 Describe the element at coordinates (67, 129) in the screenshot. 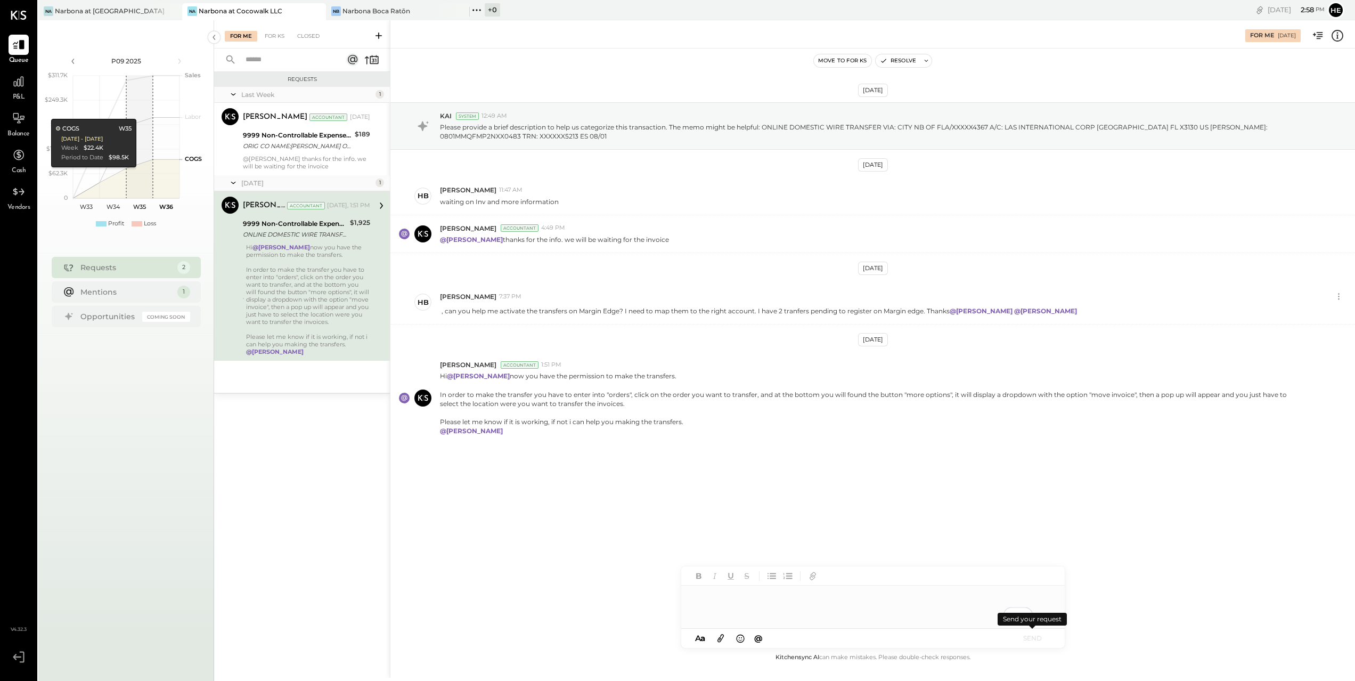

I see `div: COGS` at that location.